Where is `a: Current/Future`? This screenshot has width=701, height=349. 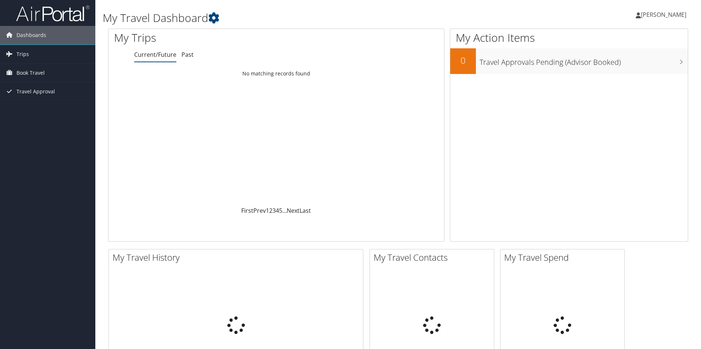 a: Current/Future is located at coordinates (155, 55).